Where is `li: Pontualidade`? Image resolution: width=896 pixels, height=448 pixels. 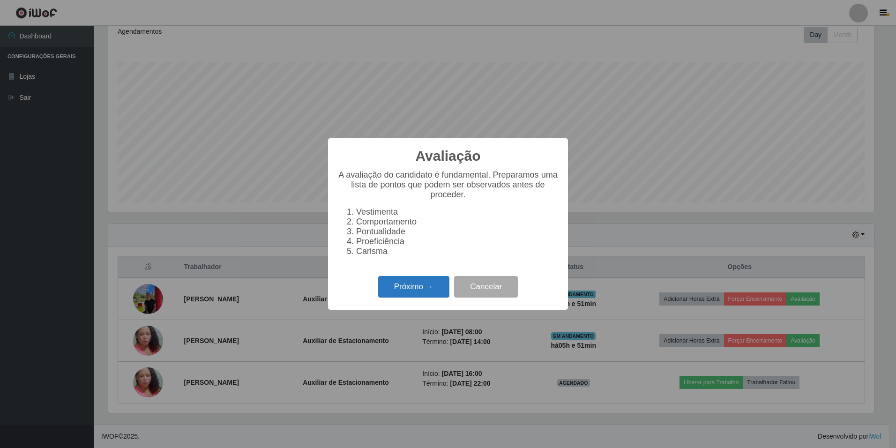 li: Pontualidade is located at coordinates (457, 231).